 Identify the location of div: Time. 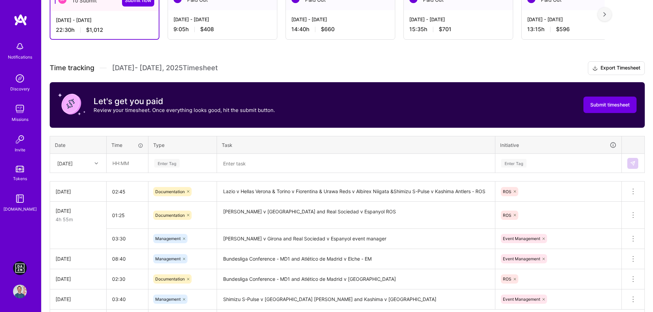
(127, 145).